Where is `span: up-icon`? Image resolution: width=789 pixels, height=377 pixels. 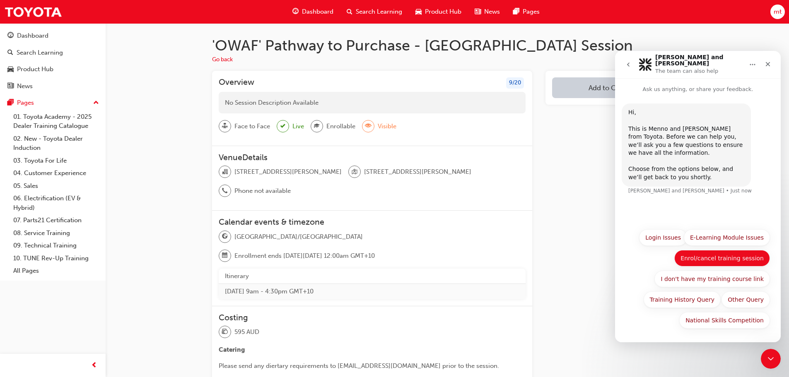 span: up-icon is located at coordinates (96, 103).